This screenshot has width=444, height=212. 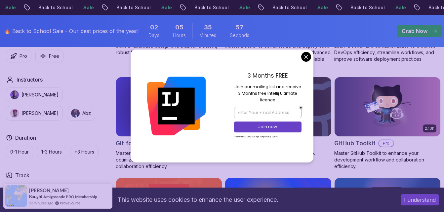 What do you see at coordinates (387, 160) in the screenshot?
I see `p: Master GitHub Toolkit to enhance your development workflow and collaboration efficiency.` at bounding box center [387, 160].